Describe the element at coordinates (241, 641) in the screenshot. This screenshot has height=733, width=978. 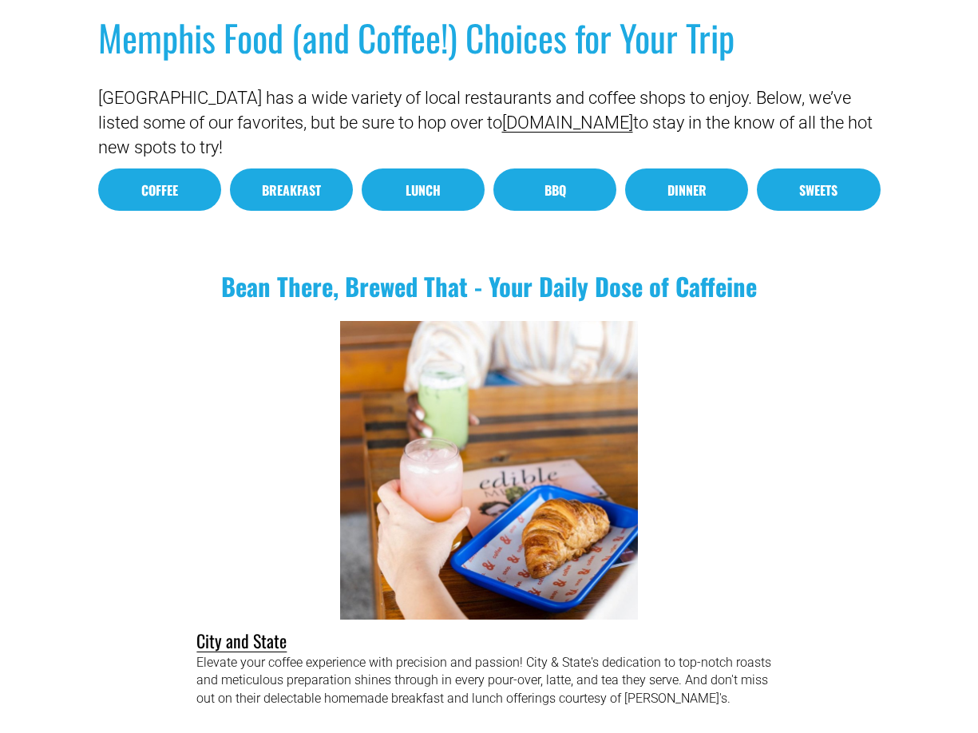
I see `a: City and State` at that location.